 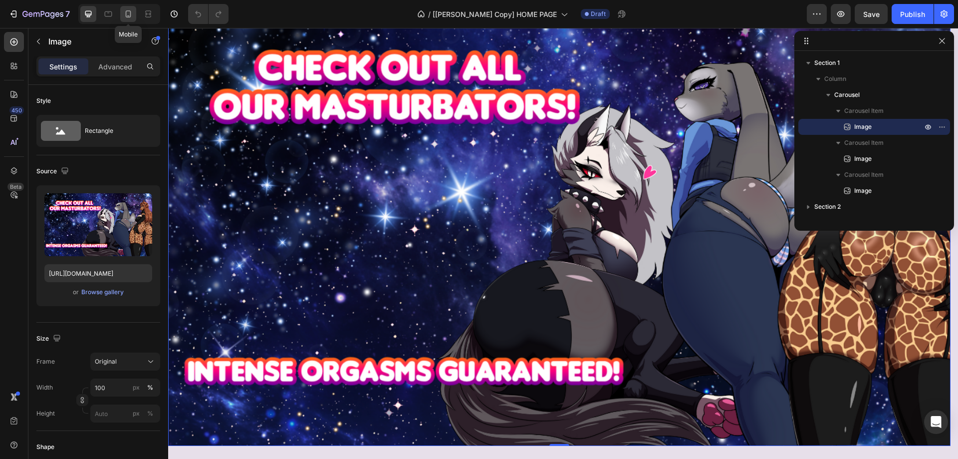 I want to click on span: Save, so click(x=872, y=14).